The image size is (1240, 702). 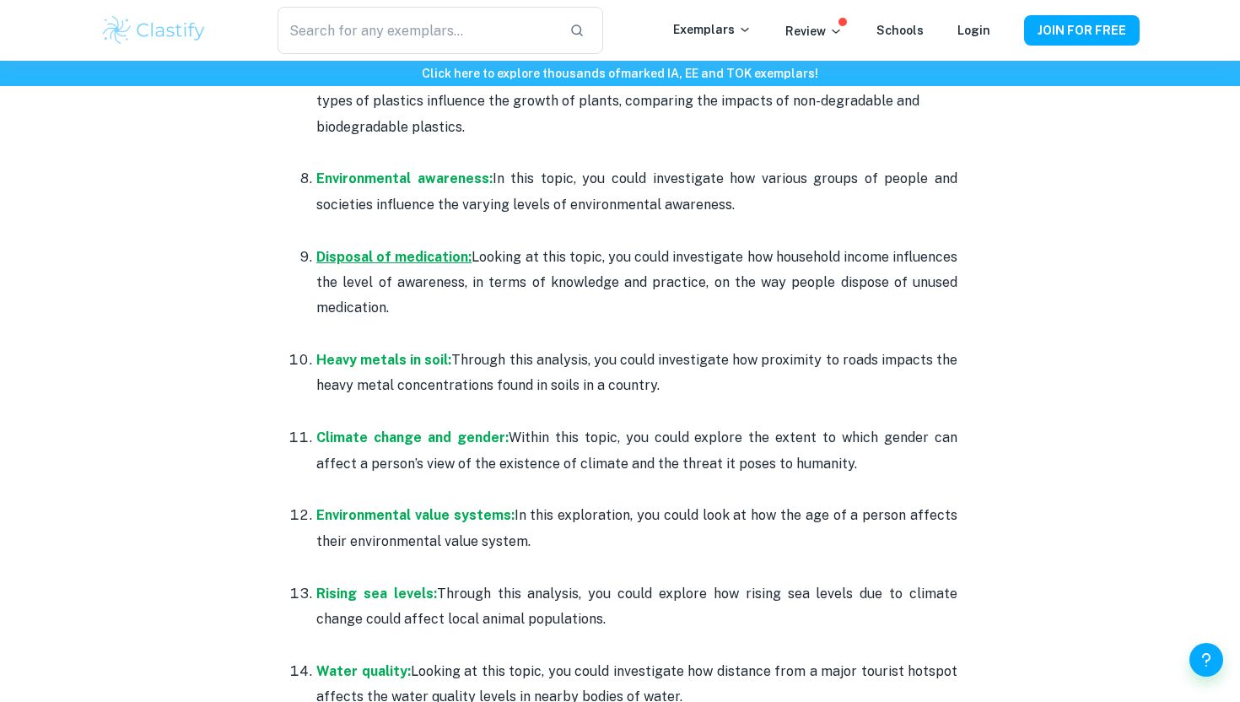 What do you see at coordinates (637, 283) in the screenshot?
I see `p: Looking at this topic, you could investigate how household income influences the level of awarene...` at bounding box center [637, 283].